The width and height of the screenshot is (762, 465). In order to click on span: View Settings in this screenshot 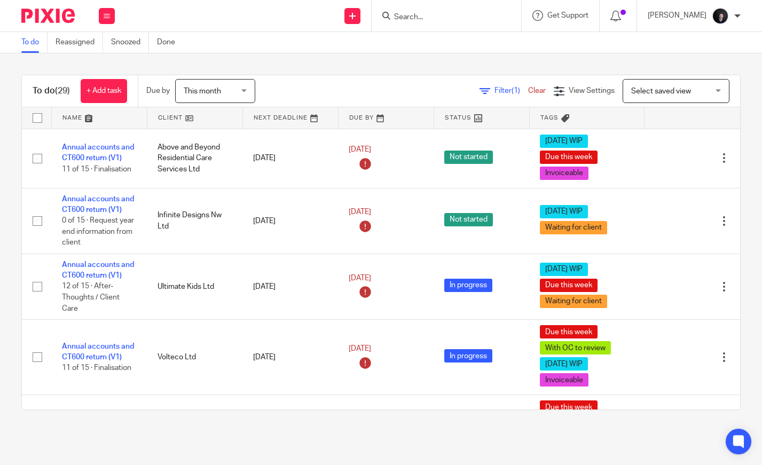, I will do `click(592, 91)`.